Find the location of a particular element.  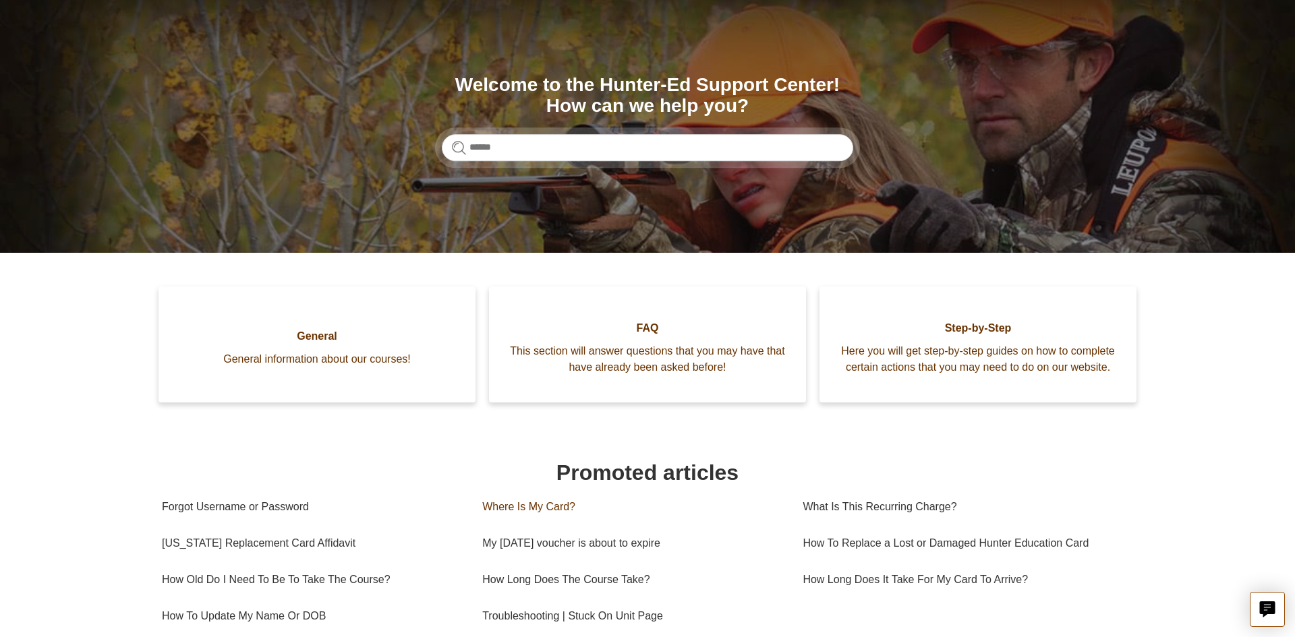

h1: Promoted articles is located at coordinates (648, 473).